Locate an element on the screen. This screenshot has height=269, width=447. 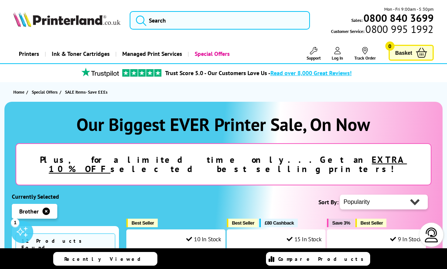
a: Trust Score 5.0 - Our Customers Love Us -Read over 8,000 Great Reviews! is located at coordinates (258, 73).